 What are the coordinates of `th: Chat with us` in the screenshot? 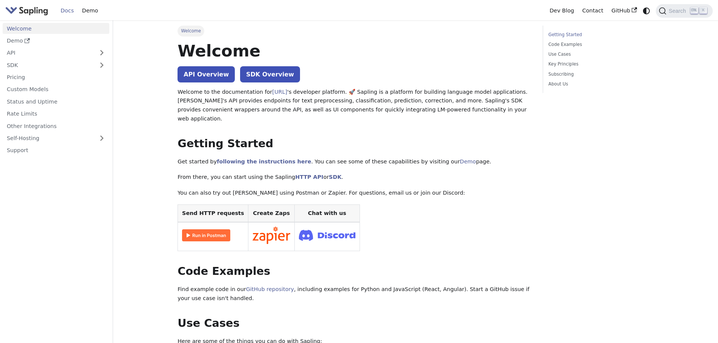 It's located at (327, 213).